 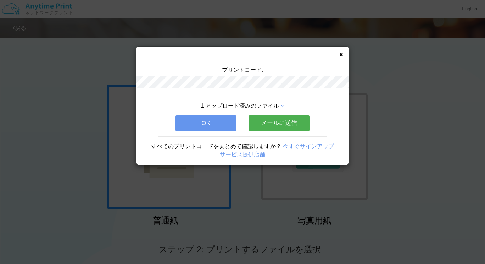 What do you see at coordinates (243, 154) in the screenshot?
I see `a: サービス提供店舗` at bounding box center [243, 154].